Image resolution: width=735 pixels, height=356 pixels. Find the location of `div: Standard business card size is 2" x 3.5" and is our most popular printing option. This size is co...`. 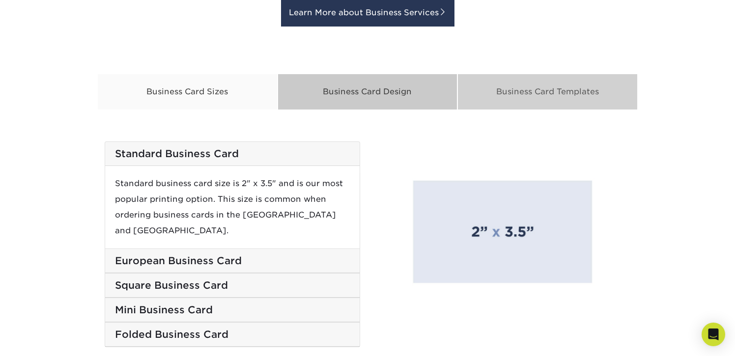

div: Standard business card size is 2" x 3.5" and is our most popular printing option. This size is co... is located at coordinates (232, 207).